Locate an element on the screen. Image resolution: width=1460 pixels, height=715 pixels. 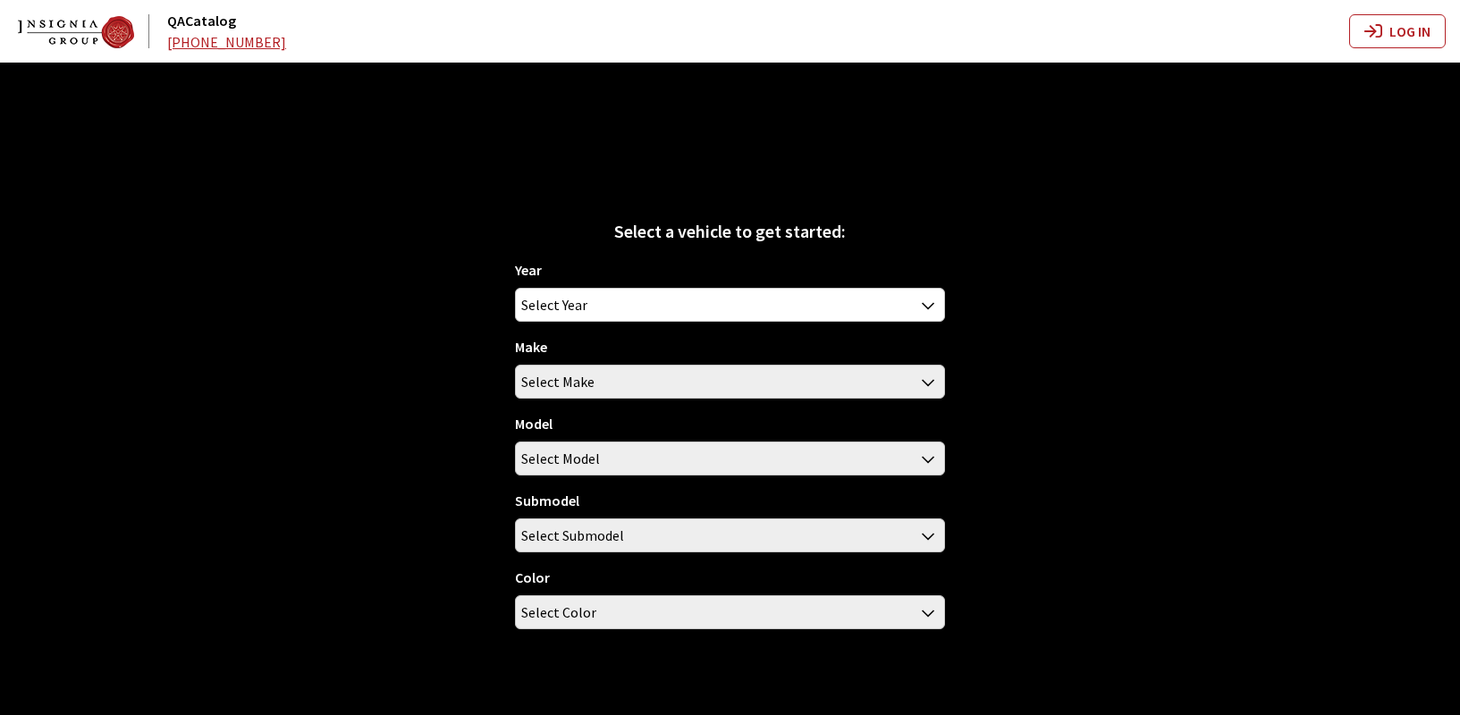
img: Dashboard is located at coordinates (76, 32).